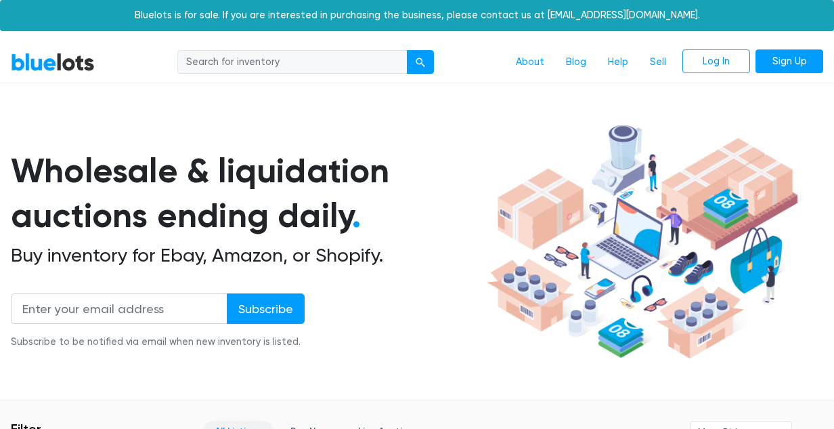 This screenshot has width=834, height=429. I want to click on a: Help, so click(618, 62).